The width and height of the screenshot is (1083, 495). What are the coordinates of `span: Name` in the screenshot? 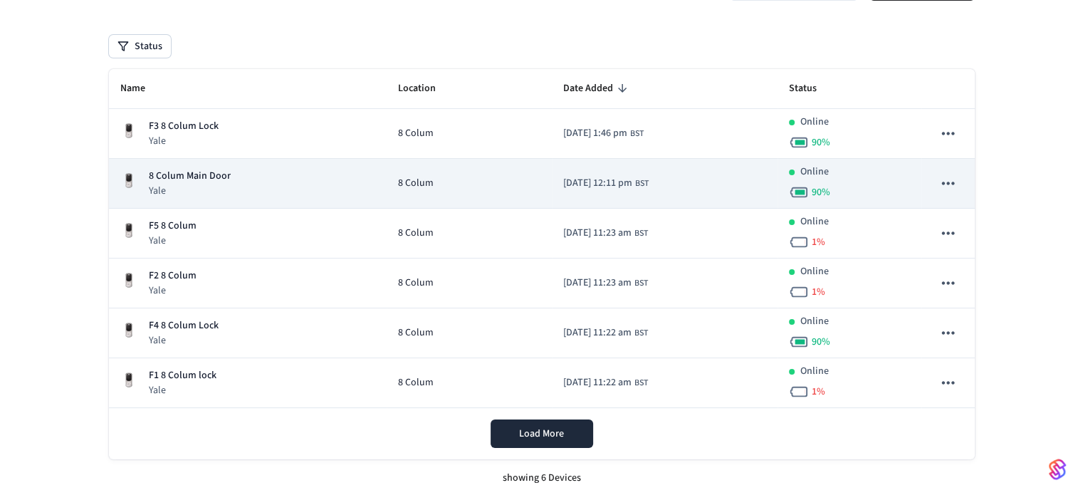 It's located at (142, 88).